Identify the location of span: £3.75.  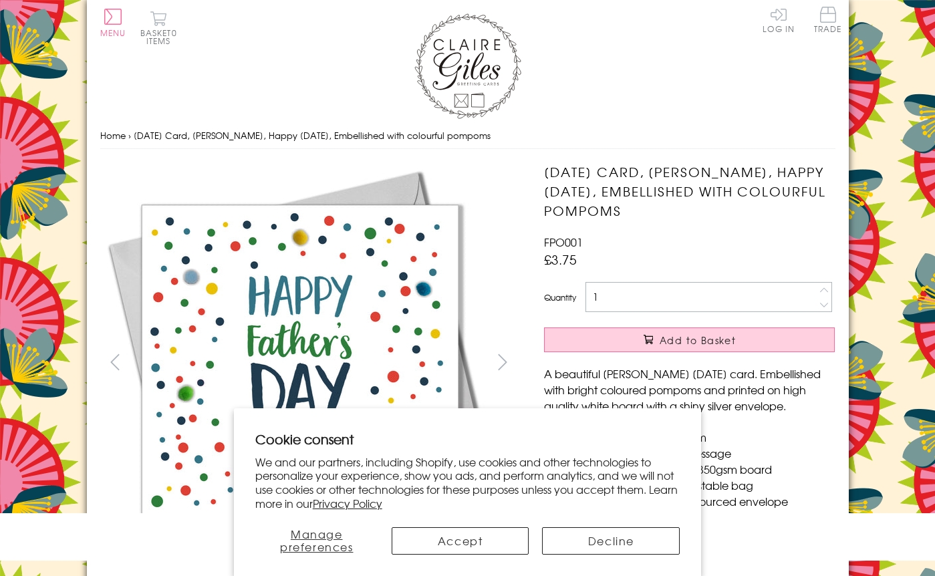
(560, 259).